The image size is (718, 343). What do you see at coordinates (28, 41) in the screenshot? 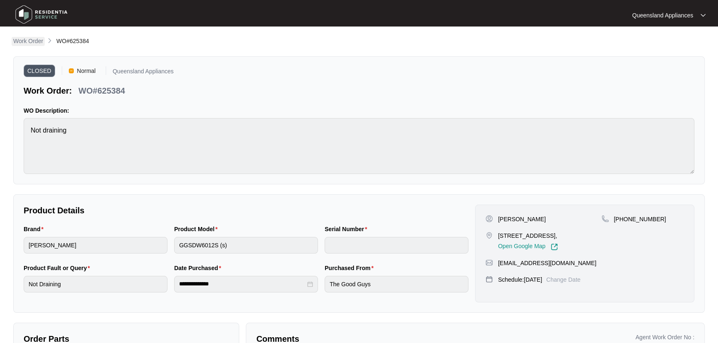
I see `a: Work Order` at bounding box center [28, 41].